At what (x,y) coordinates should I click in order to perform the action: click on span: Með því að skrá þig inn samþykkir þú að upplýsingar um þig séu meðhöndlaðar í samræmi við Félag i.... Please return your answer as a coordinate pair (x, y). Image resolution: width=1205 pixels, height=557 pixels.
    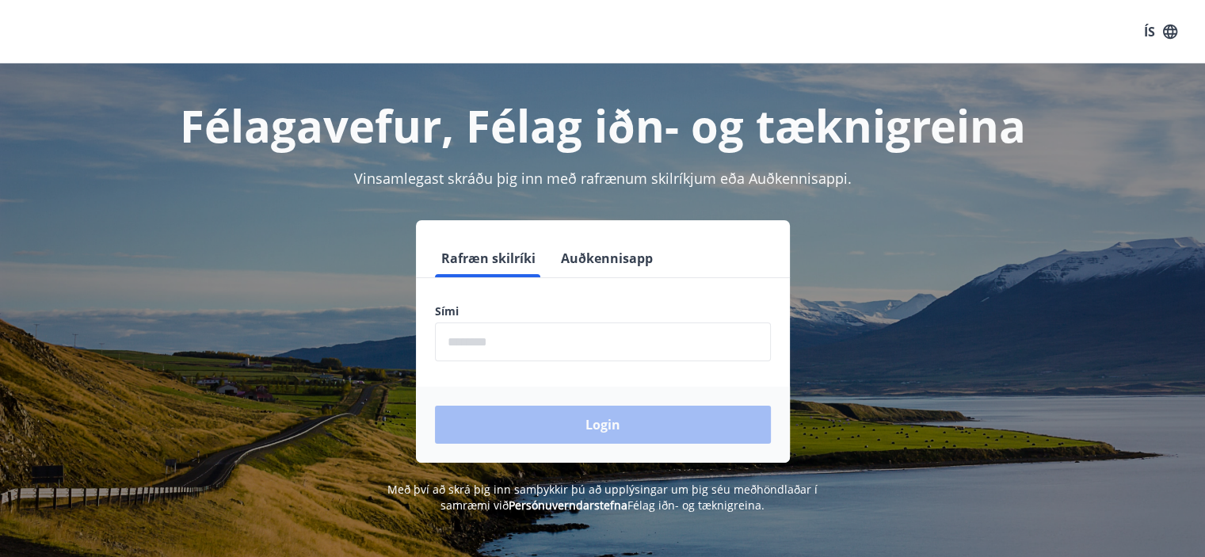
    Looking at the image, I should click on (602, 497).